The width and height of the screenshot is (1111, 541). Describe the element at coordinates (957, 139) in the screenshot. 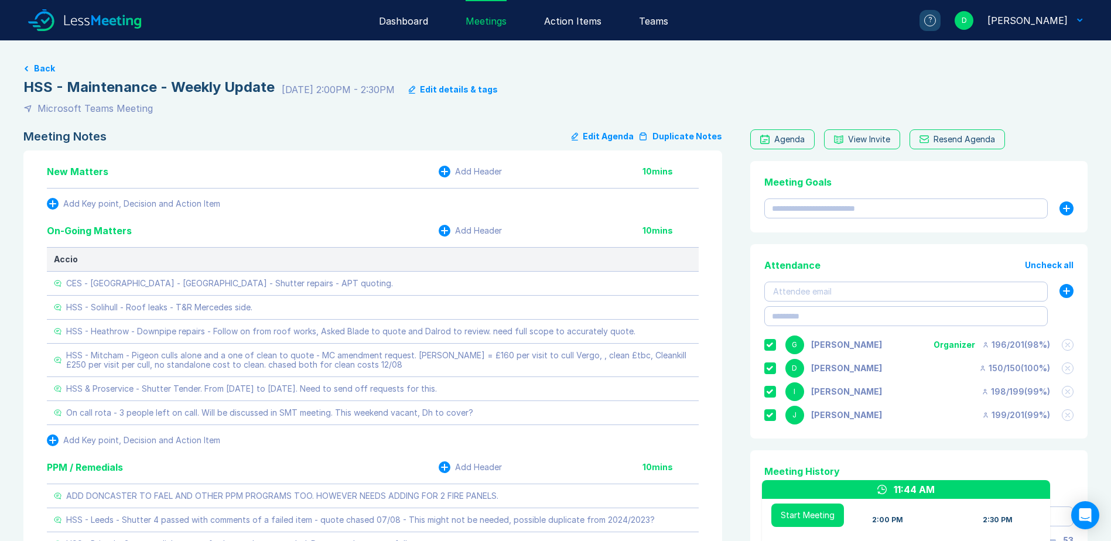

I see `button: Resend Agenda` at that location.